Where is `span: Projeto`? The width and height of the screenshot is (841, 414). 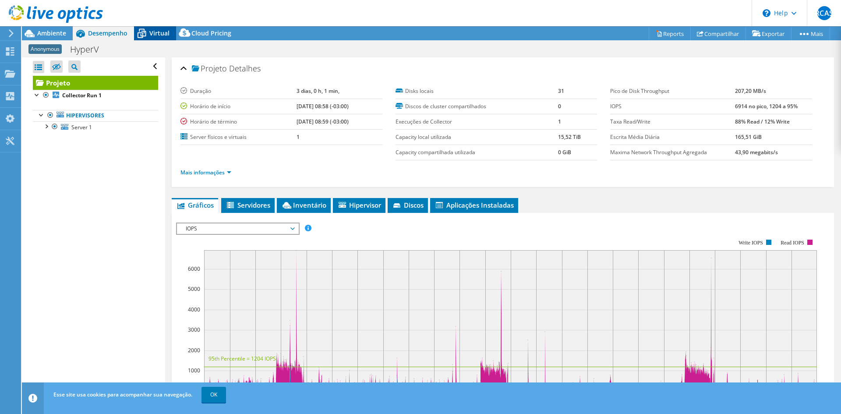
span: Projeto is located at coordinates (209, 69).